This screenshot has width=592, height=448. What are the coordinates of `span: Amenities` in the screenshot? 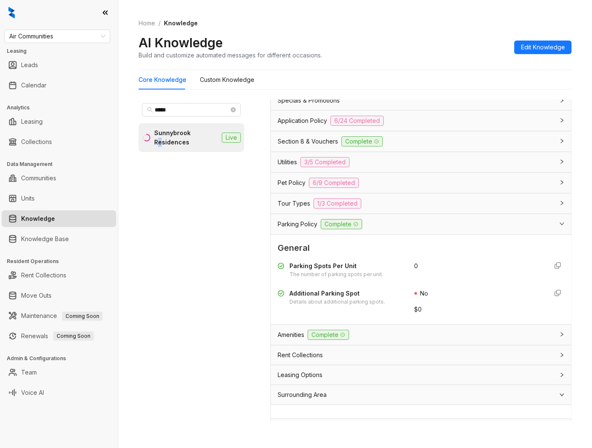 It's located at (291, 335).